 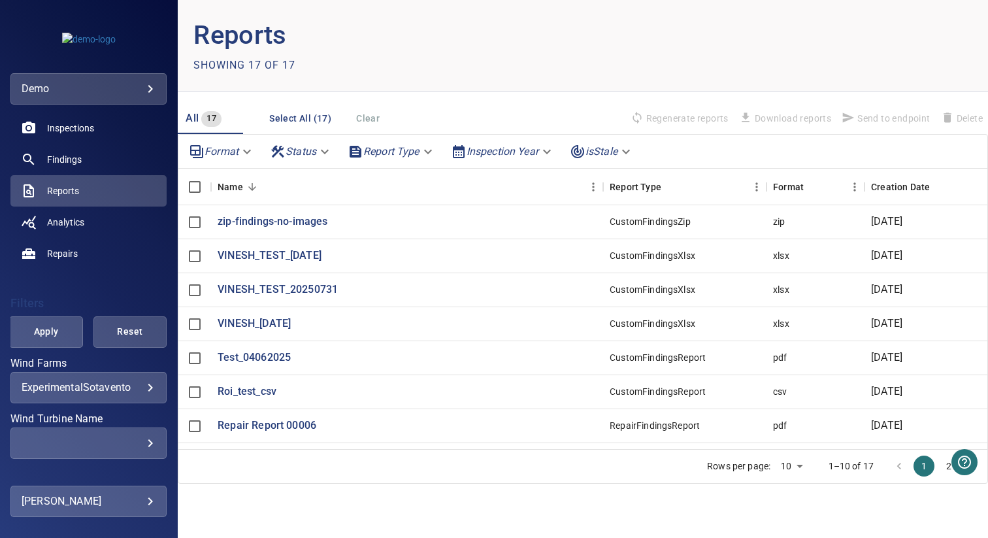 I want to click on div: CustomFindingsZip, so click(x=650, y=222).